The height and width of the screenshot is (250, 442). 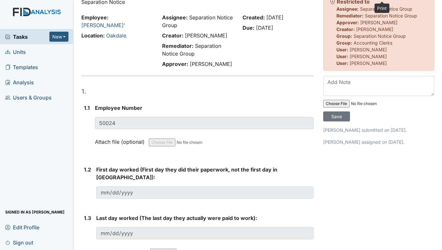 What do you see at coordinates (254, 17) in the screenshot?
I see `strong: Created:` at bounding box center [254, 17].